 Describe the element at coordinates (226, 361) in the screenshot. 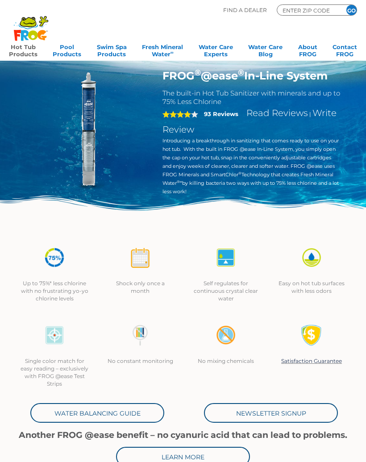

I see `p: No mixing chemicals` at that location.